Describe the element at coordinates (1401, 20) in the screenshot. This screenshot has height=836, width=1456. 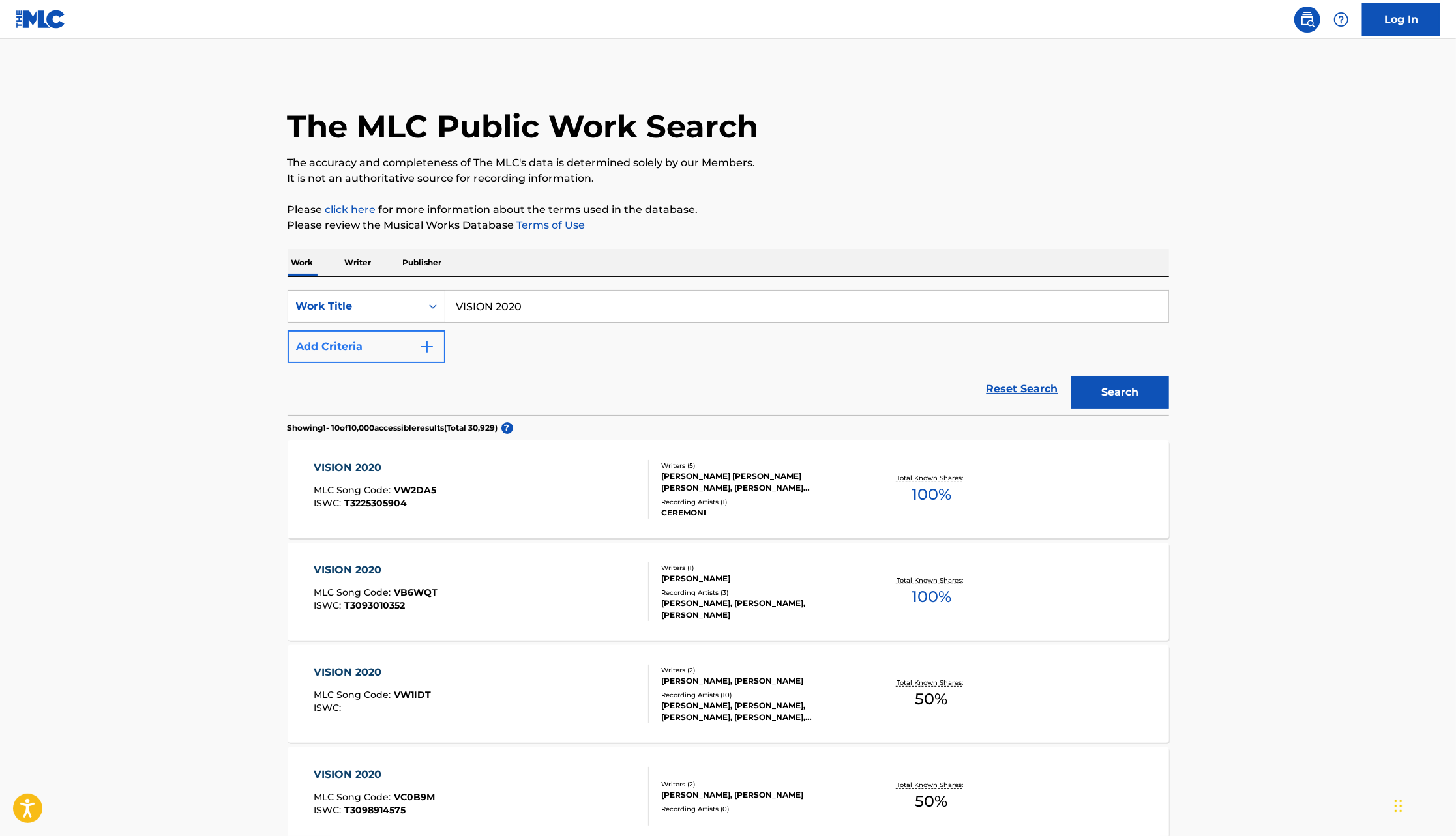
I see `a: Log In` at that location.